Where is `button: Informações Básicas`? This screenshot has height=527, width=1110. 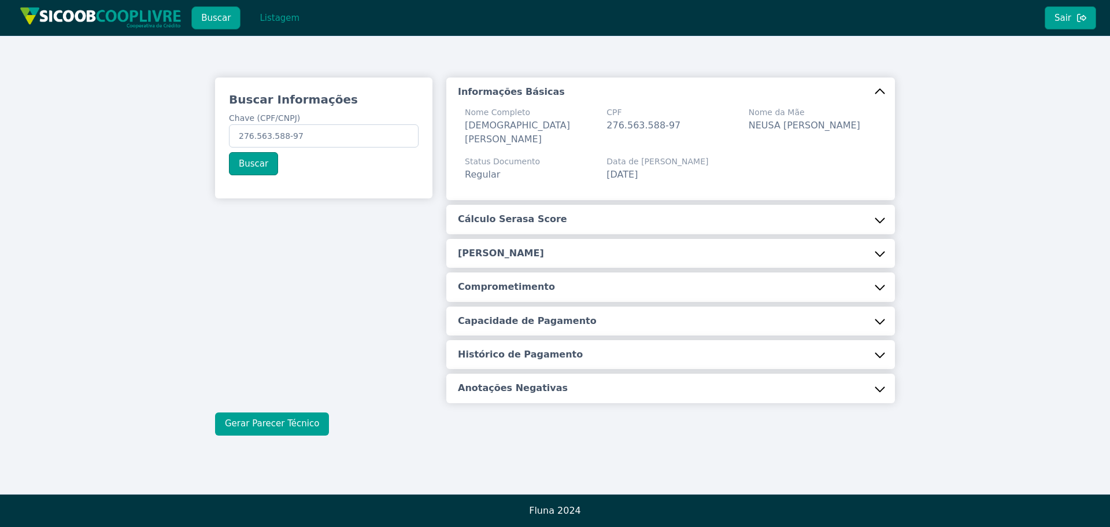 button: Informações Básicas is located at coordinates (670, 92).